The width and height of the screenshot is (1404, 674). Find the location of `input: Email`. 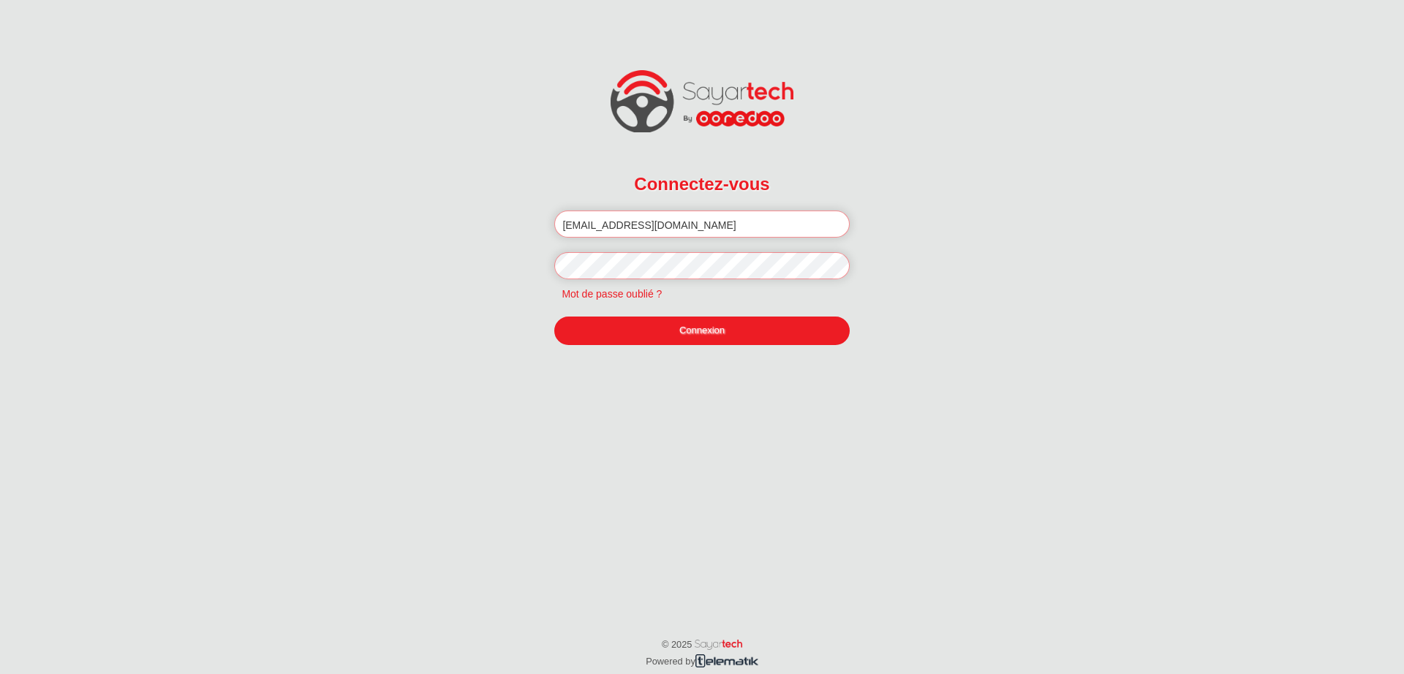

input: Email is located at coordinates (702, 224).